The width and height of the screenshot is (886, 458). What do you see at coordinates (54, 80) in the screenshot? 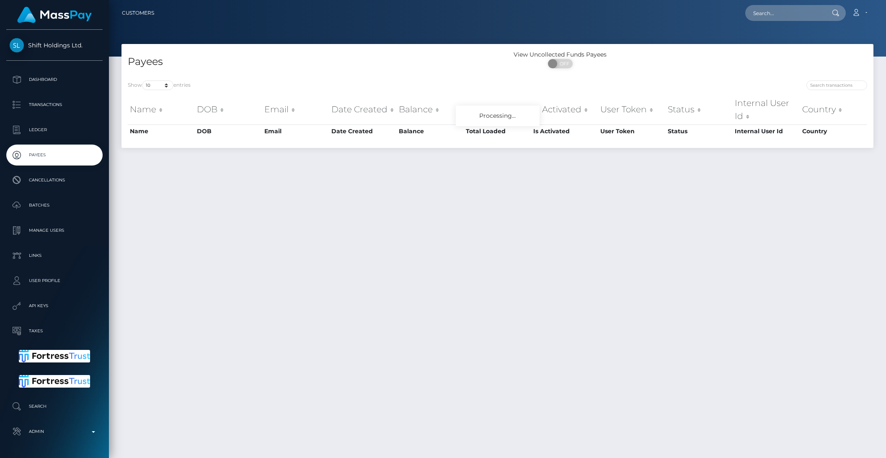
I see `a: Dashboard` at bounding box center [54, 80].